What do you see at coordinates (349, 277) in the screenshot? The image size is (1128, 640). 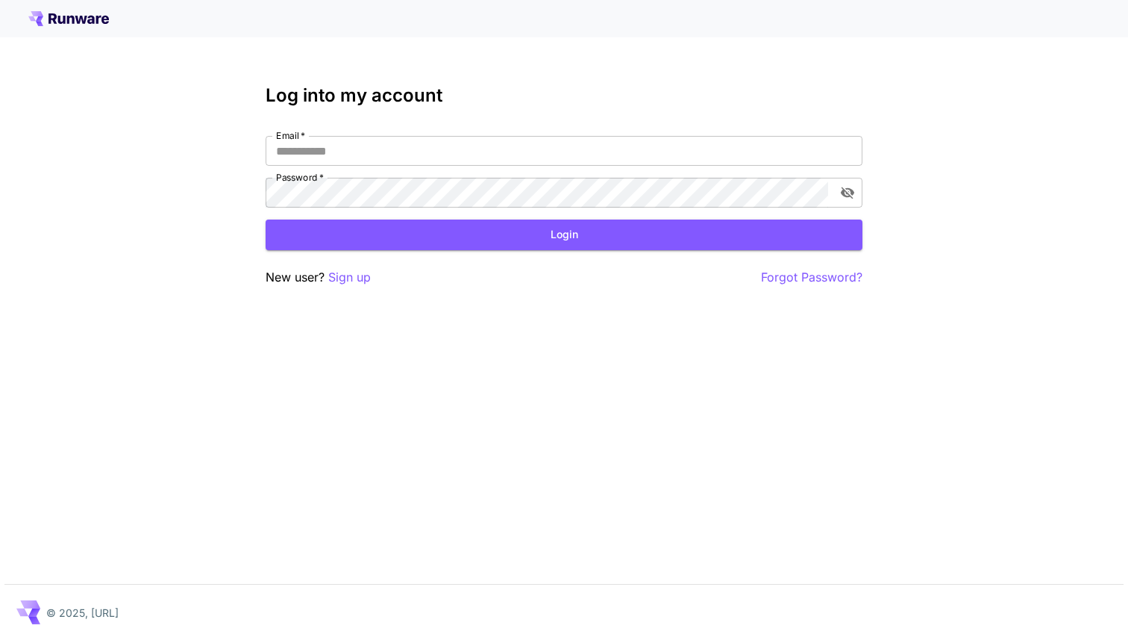 I see `p: Sign up` at bounding box center [349, 277].